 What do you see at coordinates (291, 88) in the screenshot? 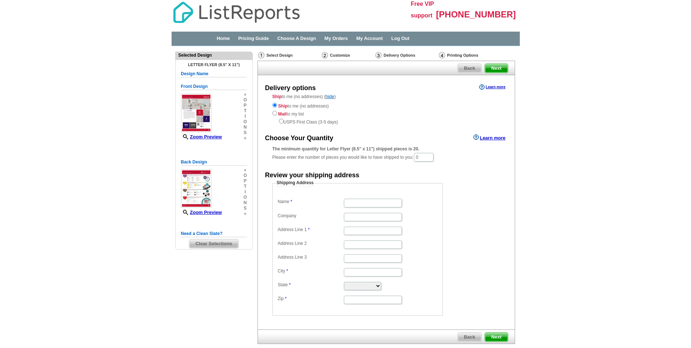
I see `div: Delivery options` at bounding box center [291, 88].